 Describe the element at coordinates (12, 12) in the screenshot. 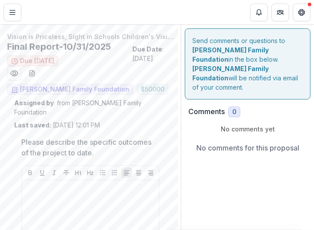

I see `button: Toggle Menu` at that location.